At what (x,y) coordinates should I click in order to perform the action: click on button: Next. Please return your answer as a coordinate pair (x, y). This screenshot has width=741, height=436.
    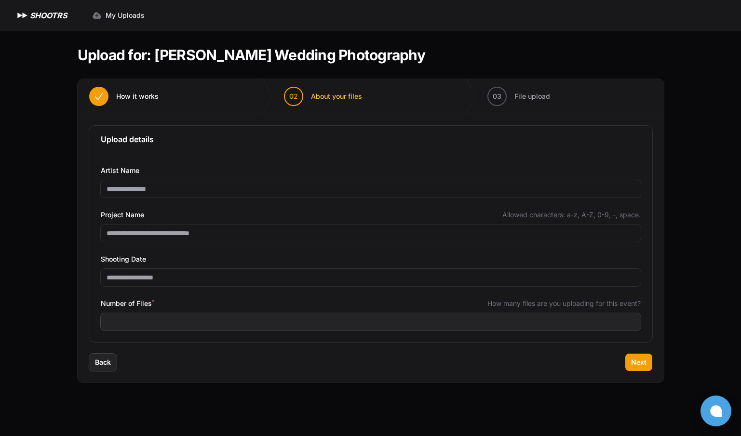
    Looking at the image, I should click on (639, 363).